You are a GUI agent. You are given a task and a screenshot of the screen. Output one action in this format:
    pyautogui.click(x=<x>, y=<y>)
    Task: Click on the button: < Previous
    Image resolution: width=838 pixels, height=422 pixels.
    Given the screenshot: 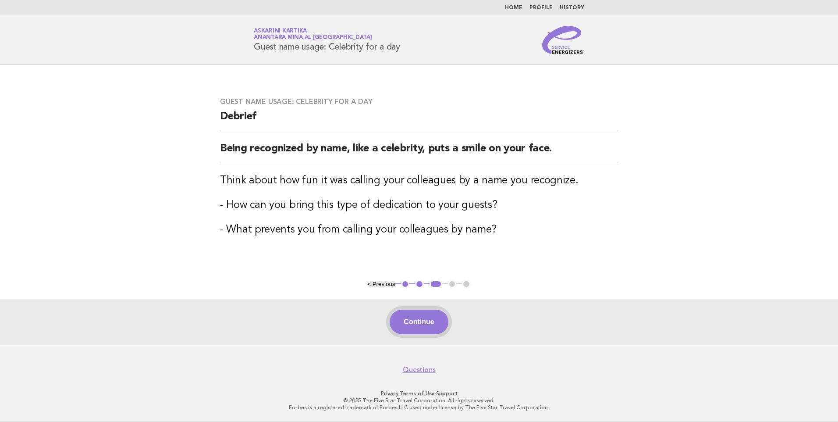 What is the action you would take?
    pyautogui.click(x=381, y=284)
    